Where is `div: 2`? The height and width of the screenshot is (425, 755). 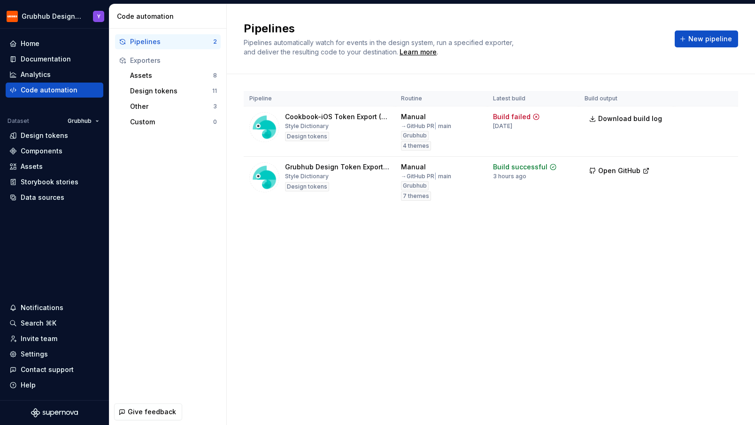
div: 2 is located at coordinates (215, 42).